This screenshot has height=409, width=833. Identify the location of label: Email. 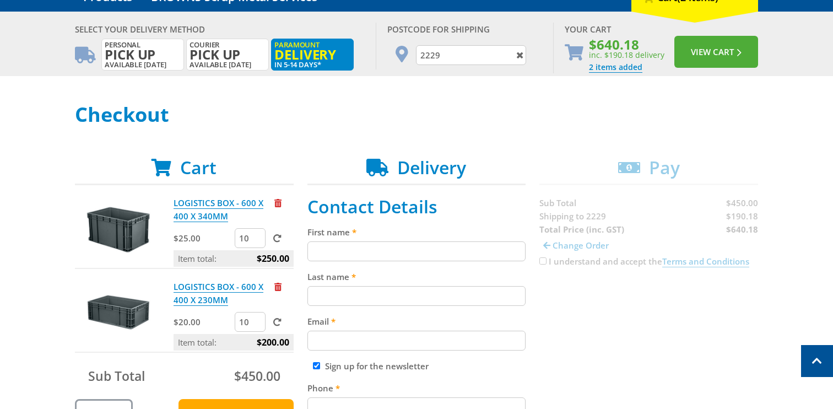
(417, 321).